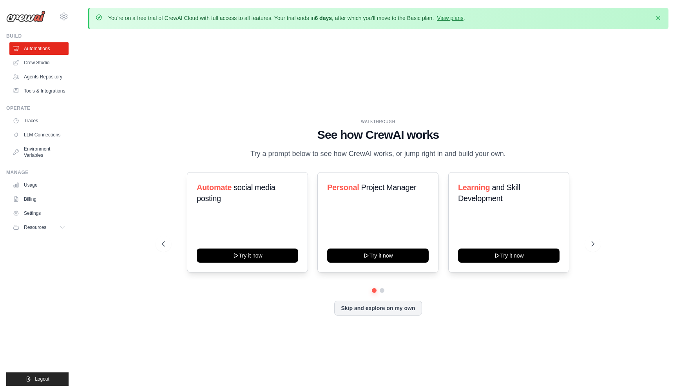 This screenshot has width=681, height=392. What do you see at coordinates (37, 379) in the screenshot?
I see `button: Logout` at bounding box center [37, 379].